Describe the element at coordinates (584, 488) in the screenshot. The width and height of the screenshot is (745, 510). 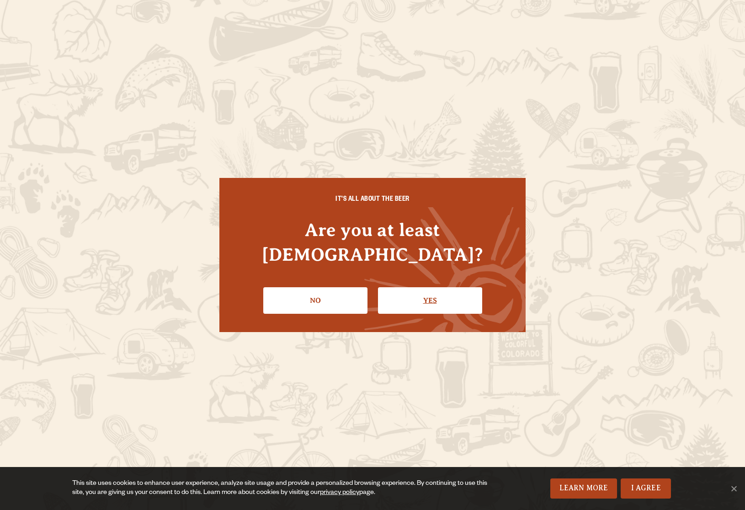
I see `a: Learn More` at that location.